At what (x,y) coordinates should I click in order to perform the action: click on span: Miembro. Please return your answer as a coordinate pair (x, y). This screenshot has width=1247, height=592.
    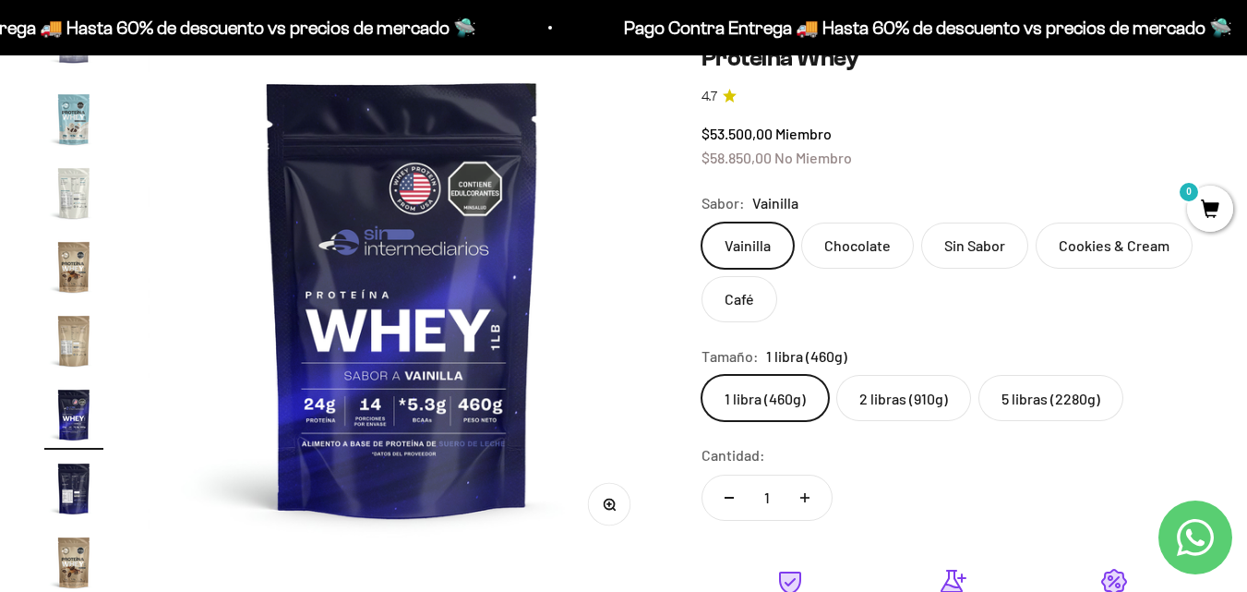
    Looking at the image, I should click on (803, 133).